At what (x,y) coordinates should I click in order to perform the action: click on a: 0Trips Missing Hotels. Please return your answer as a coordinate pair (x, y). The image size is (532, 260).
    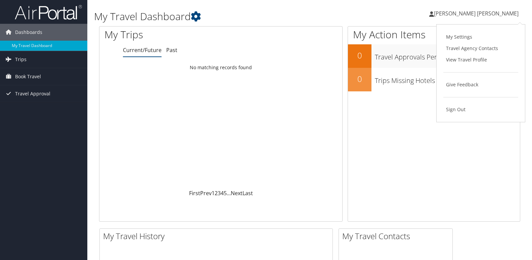
    Looking at the image, I should click on (434, 80).